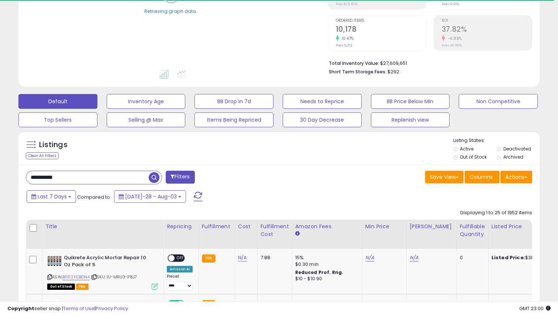  What do you see at coordinates (347, 4) in the screenshot?
I see `small: Prev: $25,606` at bounding box center [347, 4].